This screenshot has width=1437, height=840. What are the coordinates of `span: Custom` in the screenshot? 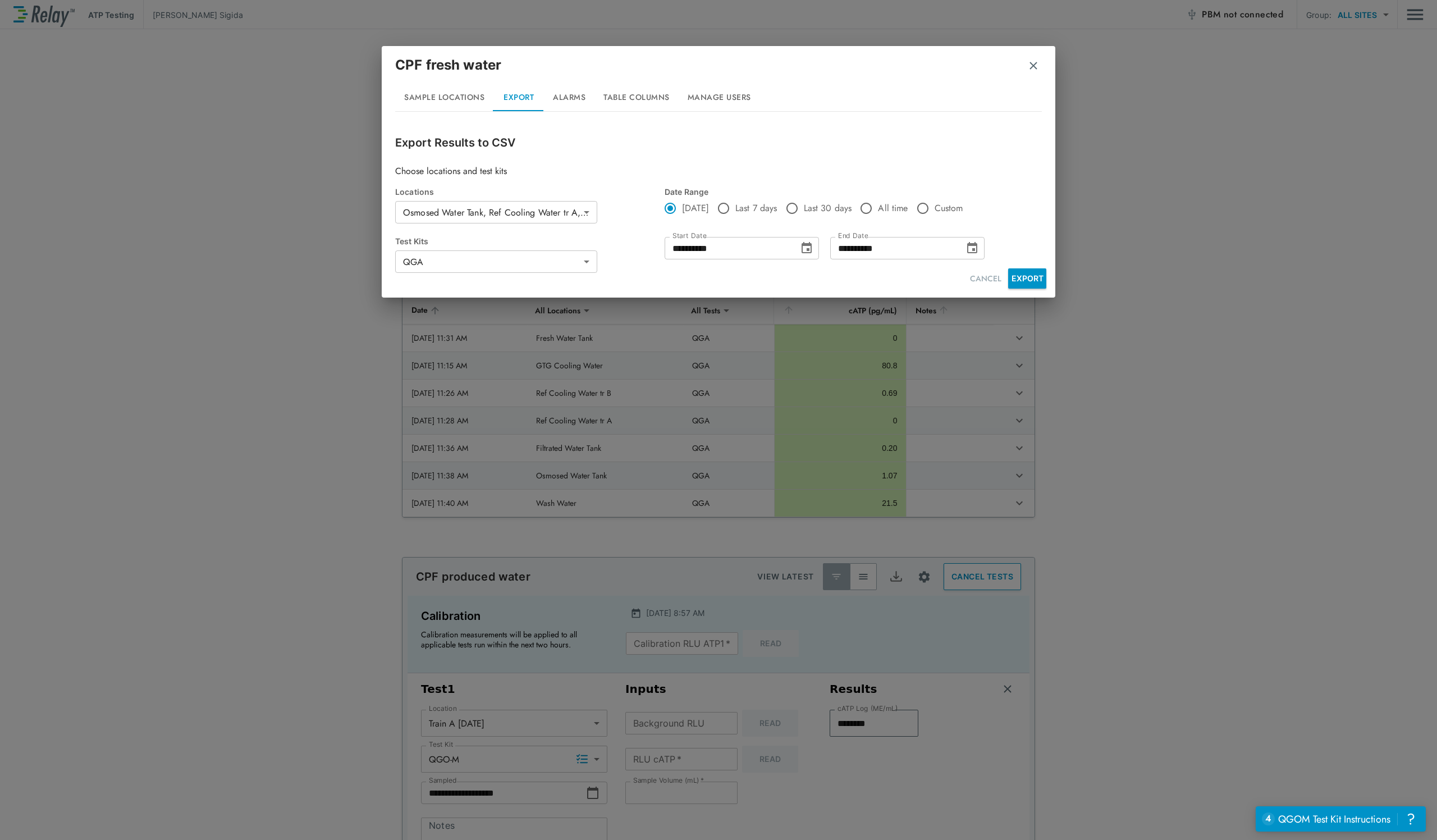 It's located at (948, 208).